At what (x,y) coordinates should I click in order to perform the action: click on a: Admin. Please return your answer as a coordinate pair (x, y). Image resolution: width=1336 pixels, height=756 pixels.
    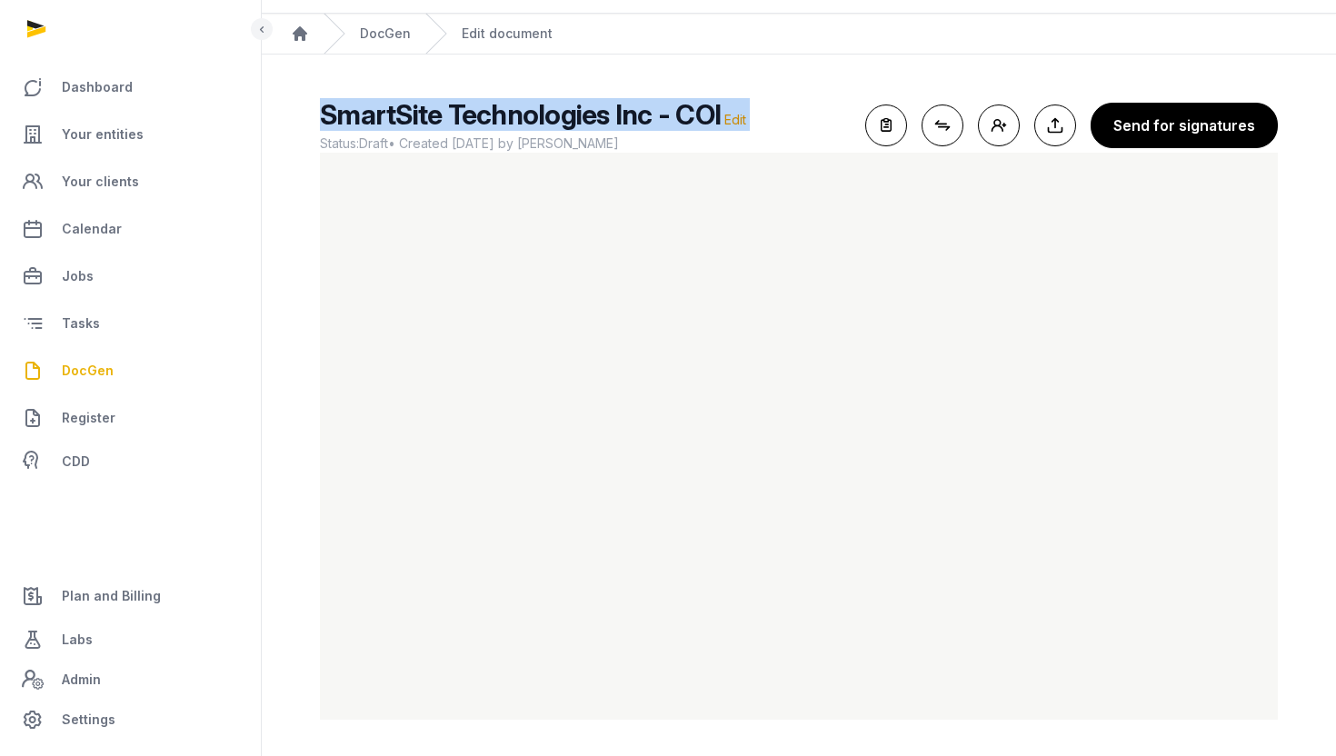
    Looking at the image, I should click on (130, 680).